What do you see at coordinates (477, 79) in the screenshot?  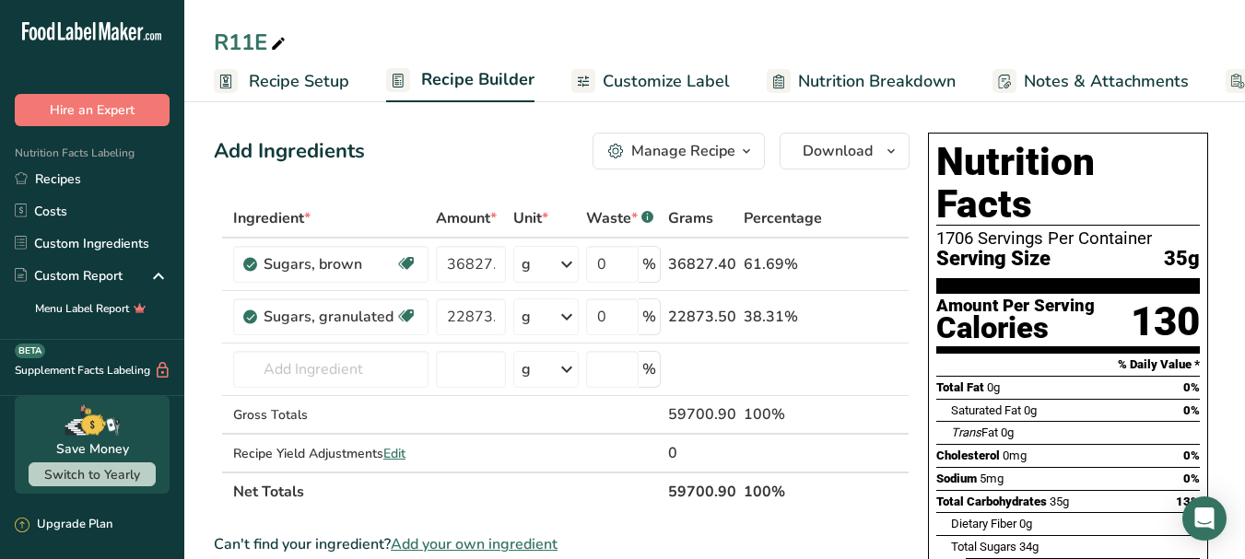 I see `span: Recipe Builder` at bounding box center [477, 79].